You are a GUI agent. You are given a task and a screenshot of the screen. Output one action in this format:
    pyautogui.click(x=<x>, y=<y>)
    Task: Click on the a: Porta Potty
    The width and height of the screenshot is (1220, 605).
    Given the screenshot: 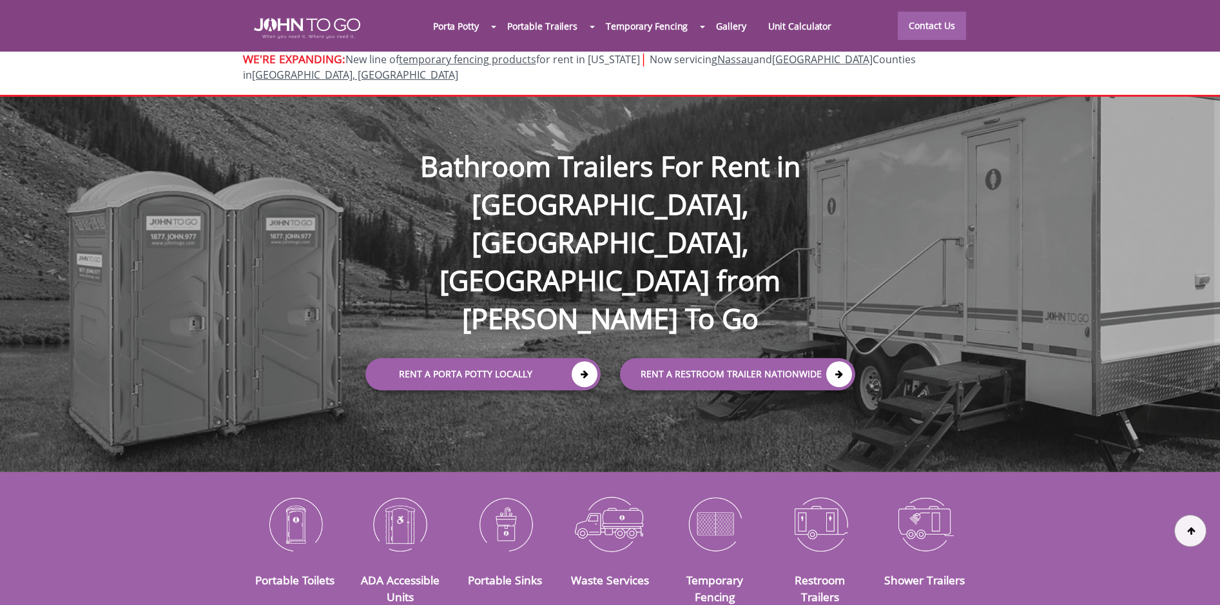 What is the action you would take?
    pyautogui.click(x=456, y=26)
    